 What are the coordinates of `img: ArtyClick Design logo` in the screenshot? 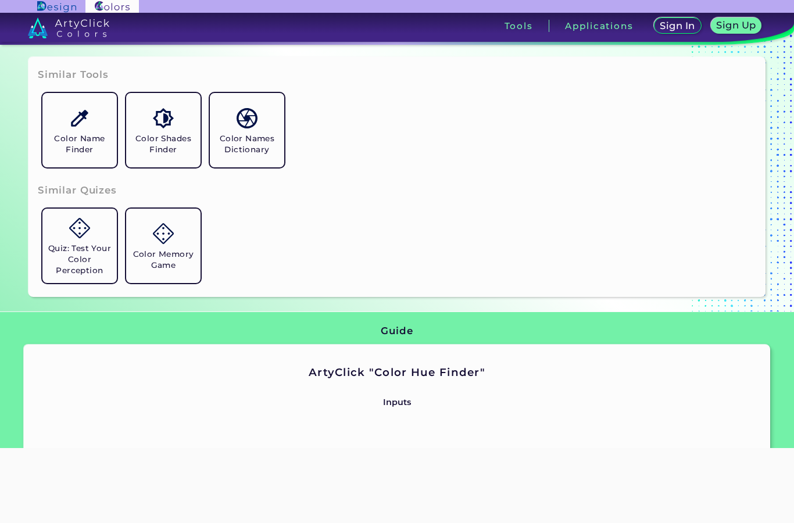 It's located at (56, 6).